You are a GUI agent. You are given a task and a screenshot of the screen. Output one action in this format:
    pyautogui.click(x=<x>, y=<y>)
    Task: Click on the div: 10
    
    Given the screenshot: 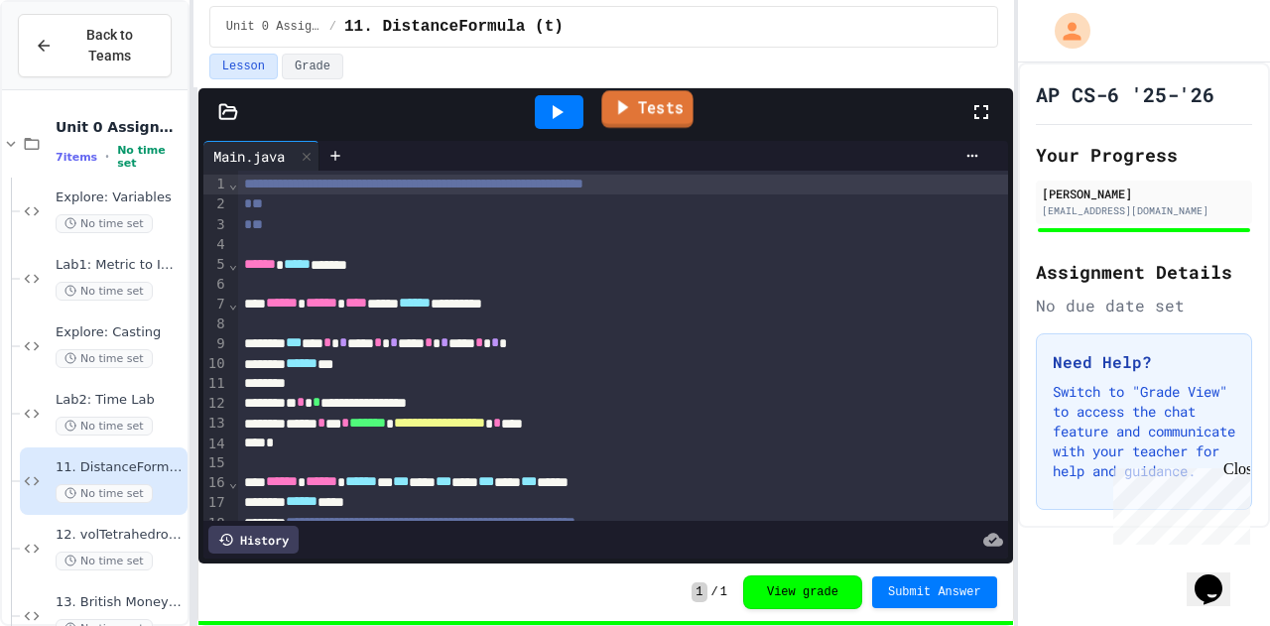 What is the action you would take?
    pyautogui.click(x=215, y=364)
    